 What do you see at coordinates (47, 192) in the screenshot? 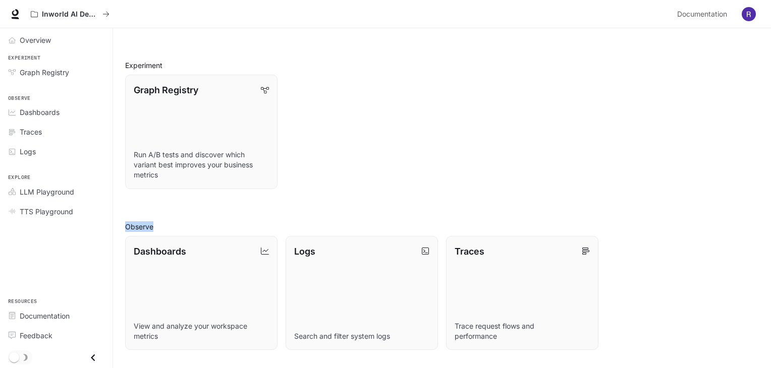
I see `span: LLM Playground` at bounding box center [47, 192].